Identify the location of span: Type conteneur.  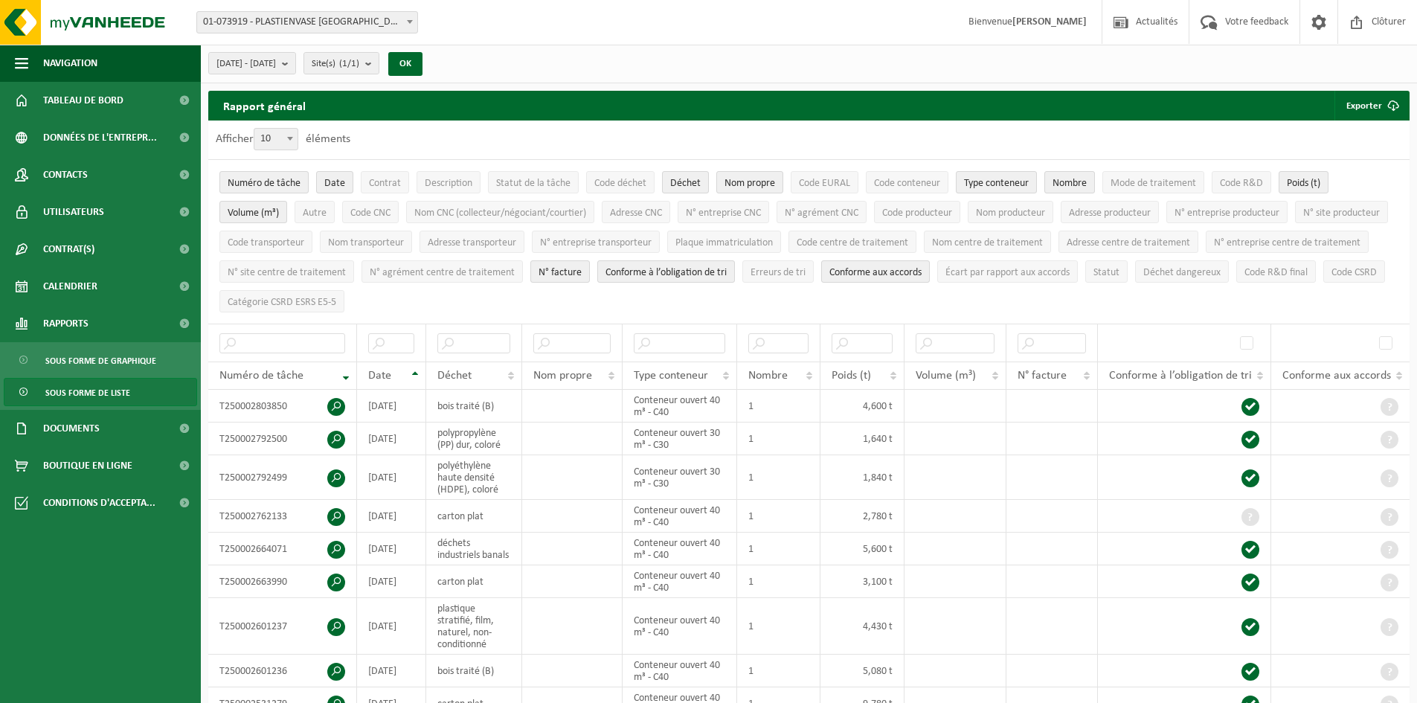
(996, 183).